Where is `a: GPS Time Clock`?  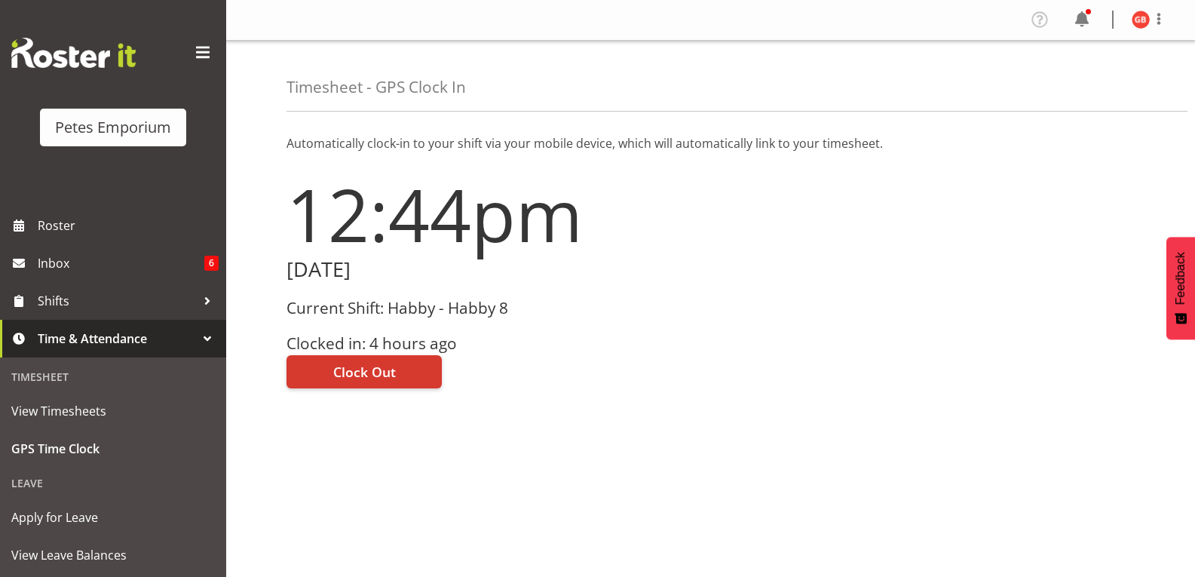 a: GPS Time Clock is located at coordinates (113, 449).